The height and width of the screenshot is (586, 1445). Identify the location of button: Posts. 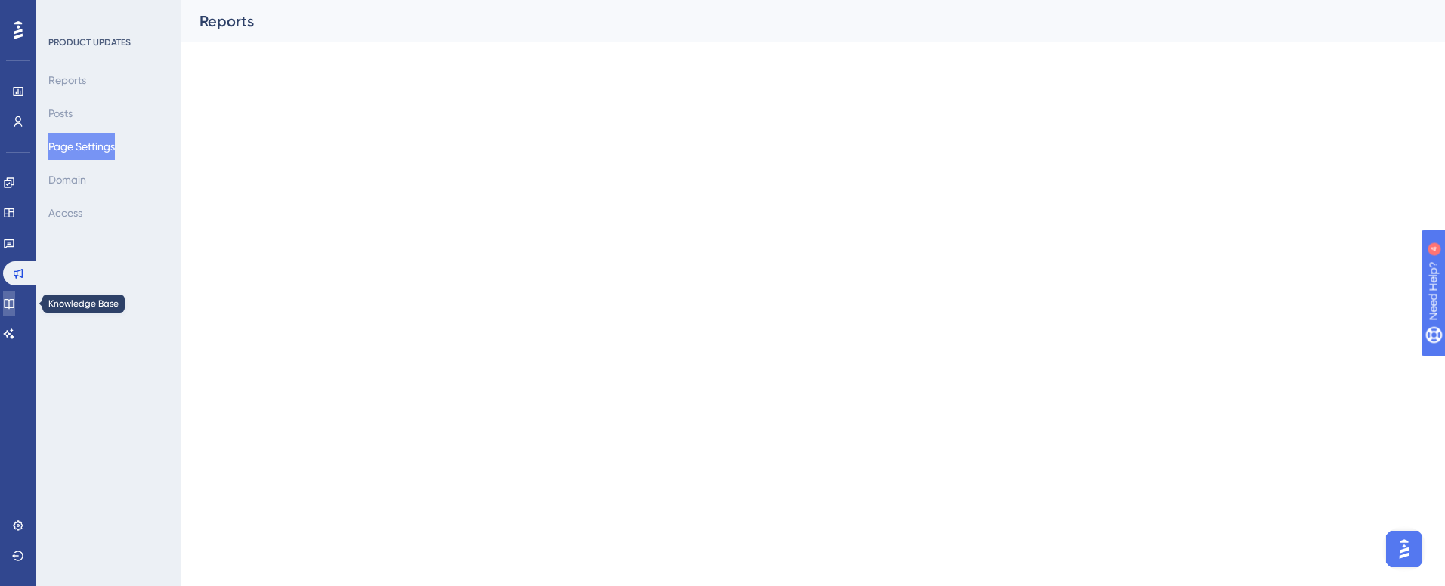
(60, 113).